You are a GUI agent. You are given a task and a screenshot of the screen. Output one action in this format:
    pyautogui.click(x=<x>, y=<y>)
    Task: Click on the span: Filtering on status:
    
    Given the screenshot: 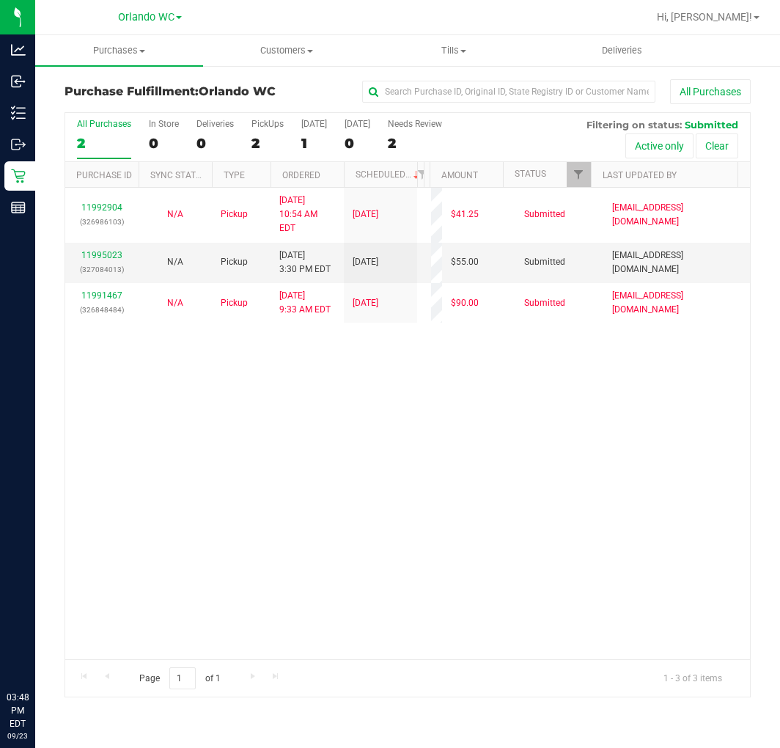 What is the action you would take?
    pyautogui.click(x=634, y=125)
    